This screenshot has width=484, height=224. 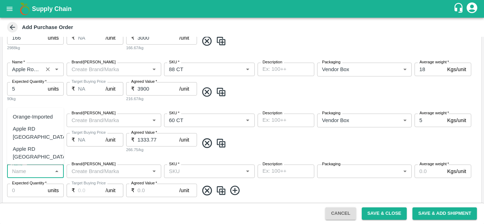 What do you see at coordinates (57, 171) in the screenshot?
I see `button: Close` at bounding box center [57, 171].